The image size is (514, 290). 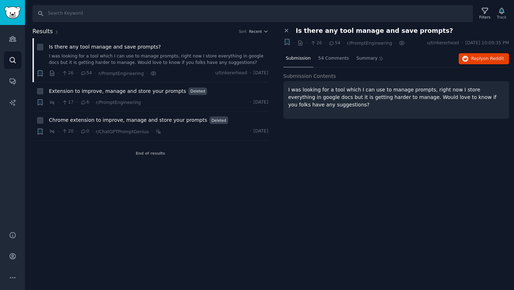 What do you see at coordinates (259, 31) in the screenshot?
I see `button: Recent` at bounding box center [259, 31].